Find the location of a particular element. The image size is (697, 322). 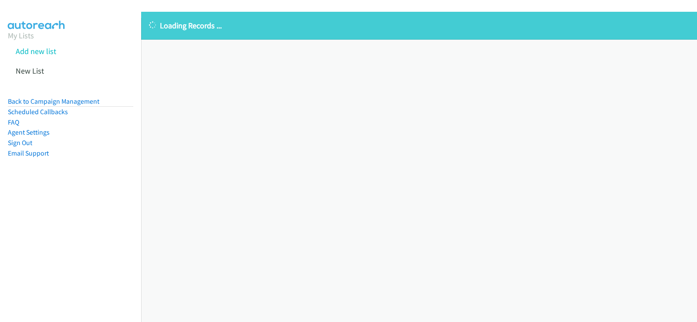

a: My Lists is located at coordinates (21, 35).